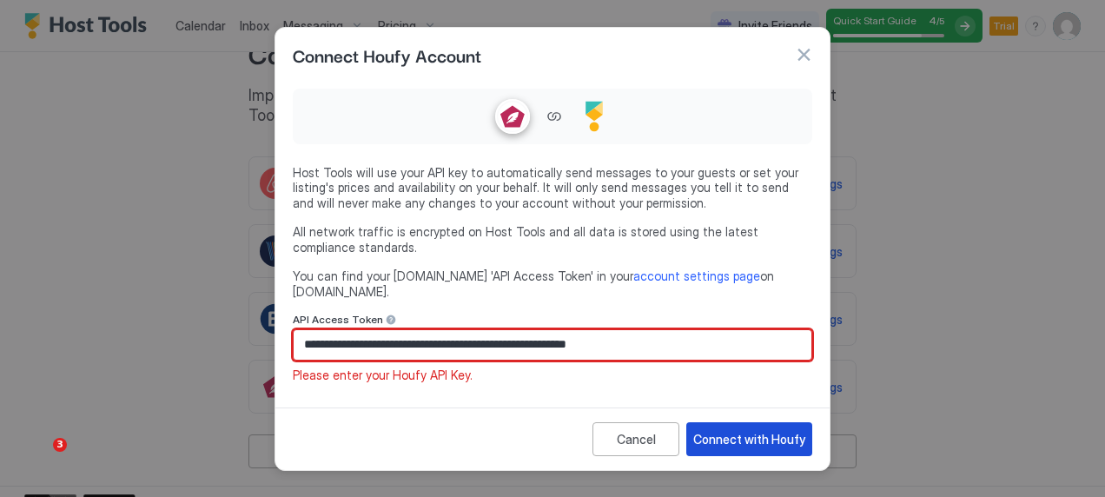 This screenshot has height=497, width=1105. I want to click on span: Connect Houfy Account, so click(386, 55).